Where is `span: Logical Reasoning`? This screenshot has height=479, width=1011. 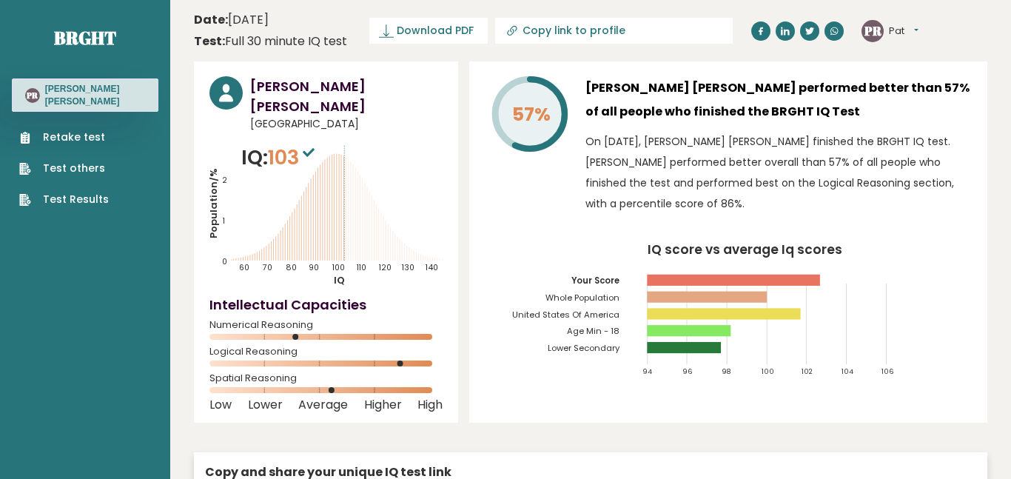 span: Logical Reasoning is located at coordinates (325, 351).